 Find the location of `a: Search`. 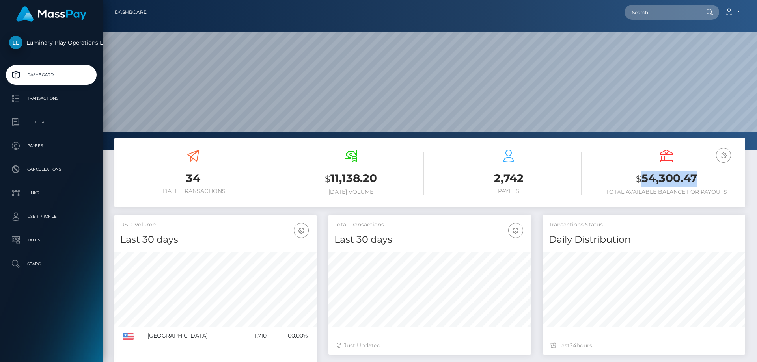

a: Search is located at coordinates (51, 264).